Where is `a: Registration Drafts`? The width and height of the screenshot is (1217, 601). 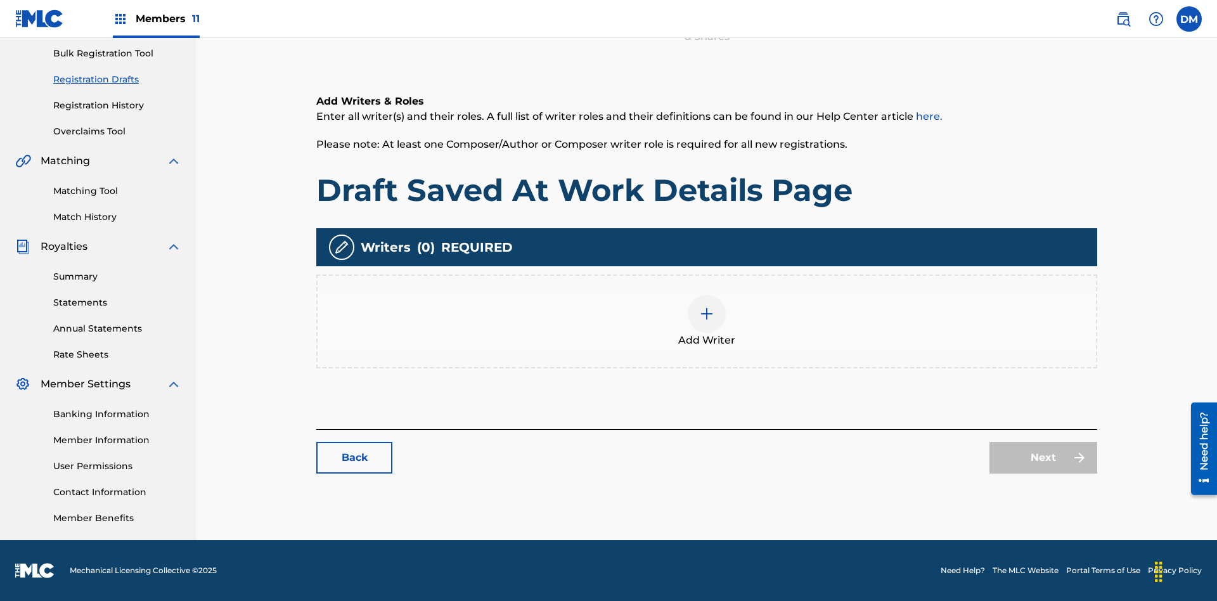 a: Registration Drafts is located at coordinates (117, 79).